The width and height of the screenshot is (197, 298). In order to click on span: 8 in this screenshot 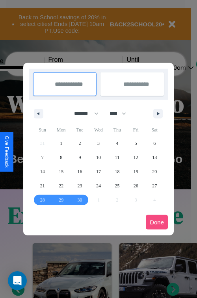, I will do `click(61, 157)`.